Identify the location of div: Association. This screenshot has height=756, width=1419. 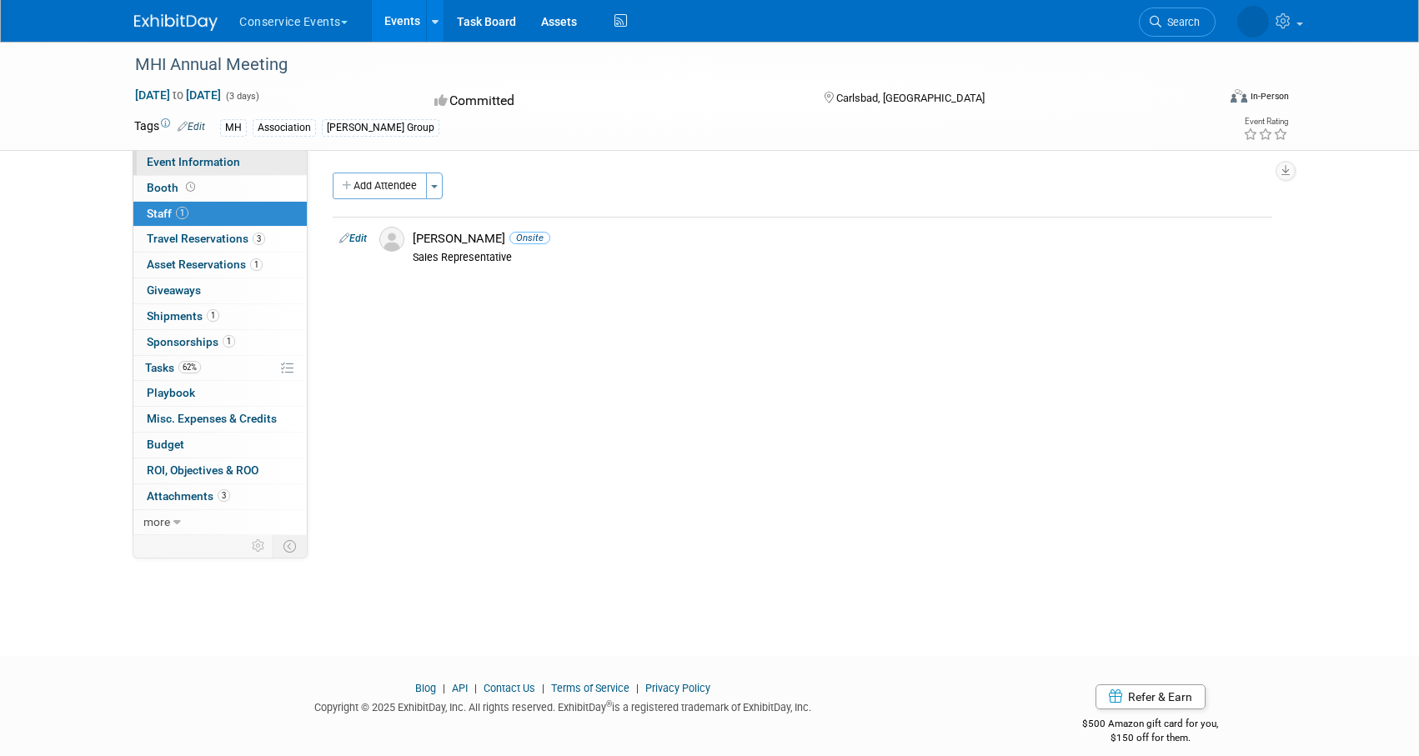
(284, 128).